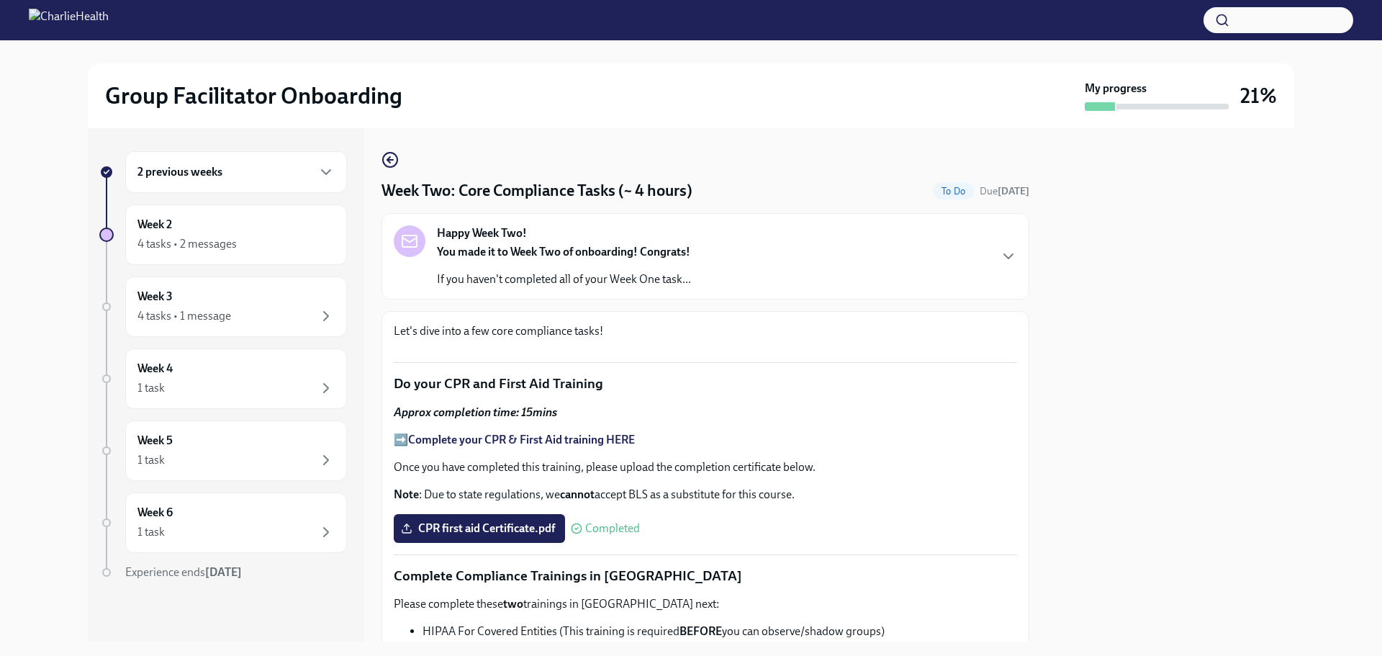 This screenshot has width=1382, height=656. What do you see at coordinates (1116, 89) in the screenshot?
I see `strong: My progress` at bounding box center [1116, 89].